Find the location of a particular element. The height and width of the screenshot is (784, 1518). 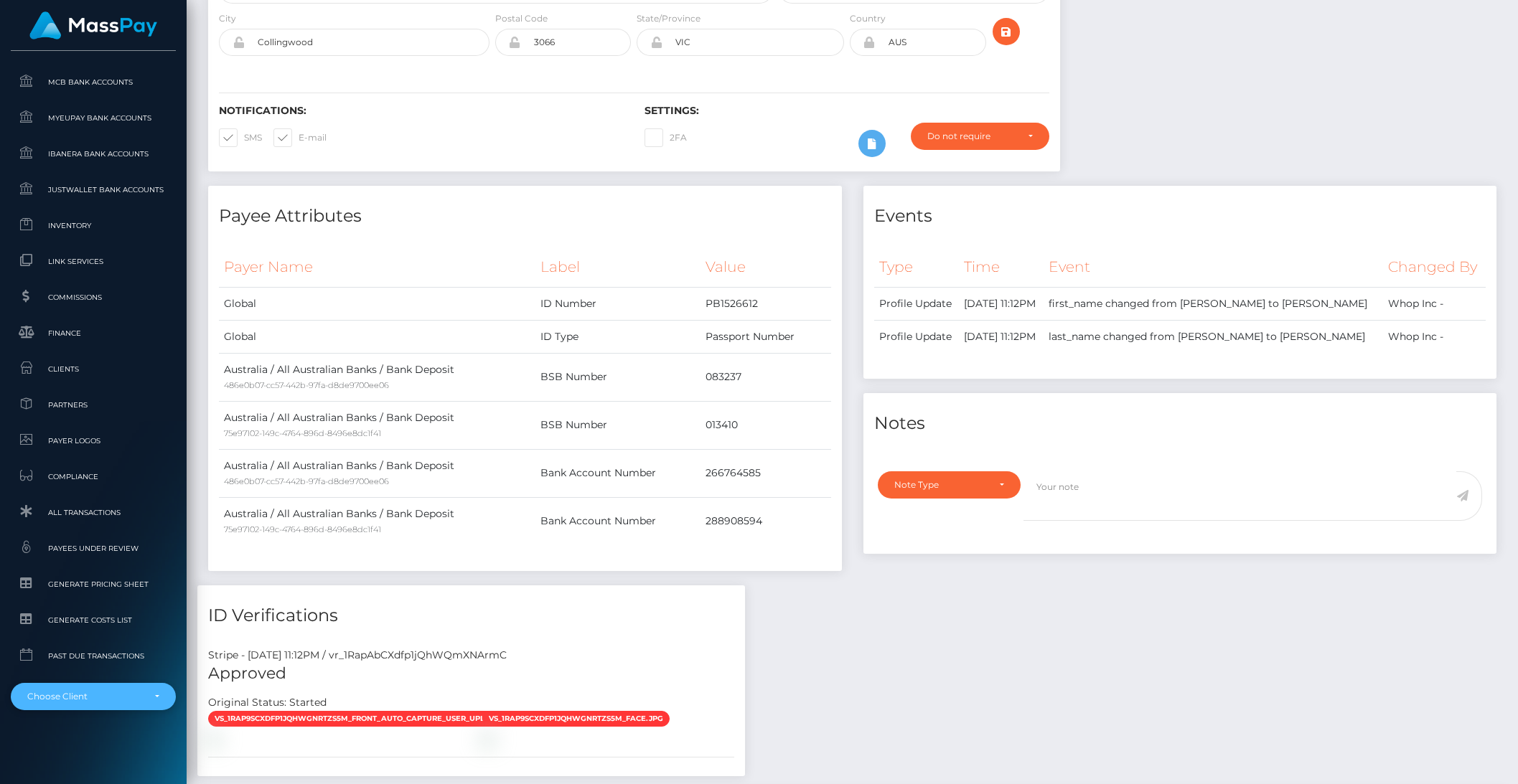

a: Partners is located at coordinates (93, 404).